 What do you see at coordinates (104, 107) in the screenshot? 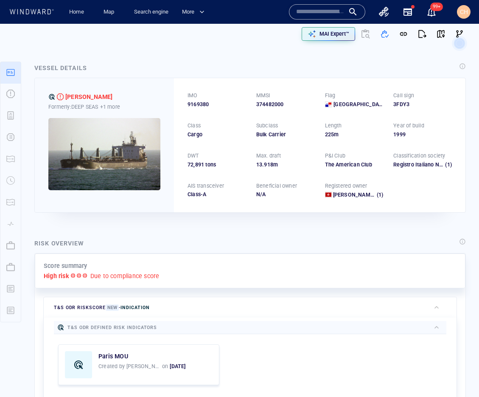
I see `div: Formerly: DEEP SEAS` at bounding box center [104, 107].